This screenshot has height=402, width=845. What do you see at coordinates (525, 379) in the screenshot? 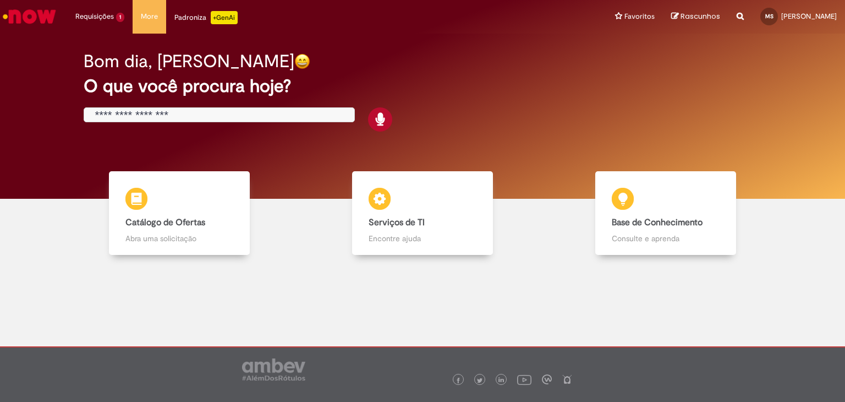
I see `img: logo_footer_youtube.png` at bounding box center [525, 379].